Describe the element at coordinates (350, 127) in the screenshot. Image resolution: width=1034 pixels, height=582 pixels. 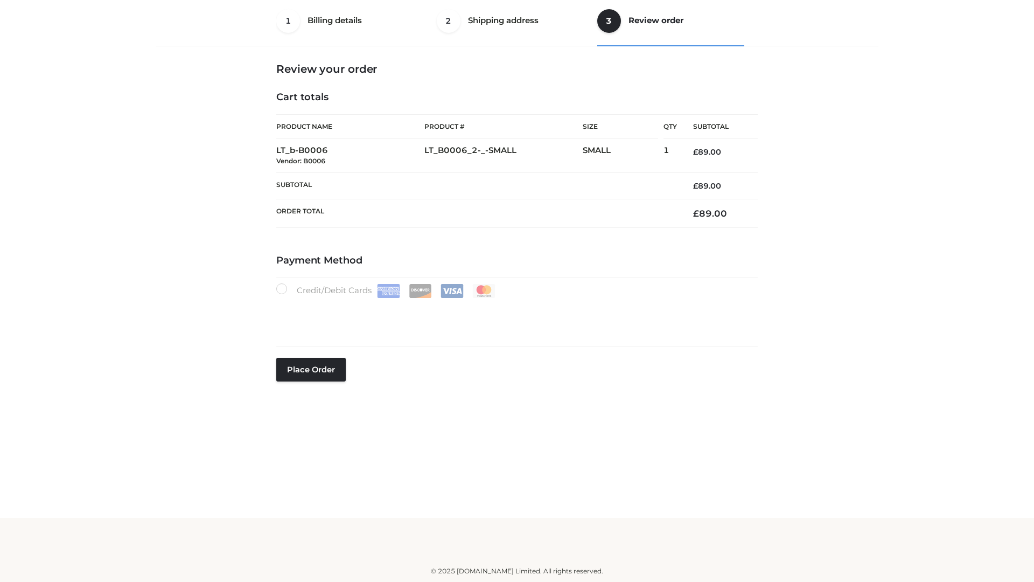
I see `th: Product Name` at that location.